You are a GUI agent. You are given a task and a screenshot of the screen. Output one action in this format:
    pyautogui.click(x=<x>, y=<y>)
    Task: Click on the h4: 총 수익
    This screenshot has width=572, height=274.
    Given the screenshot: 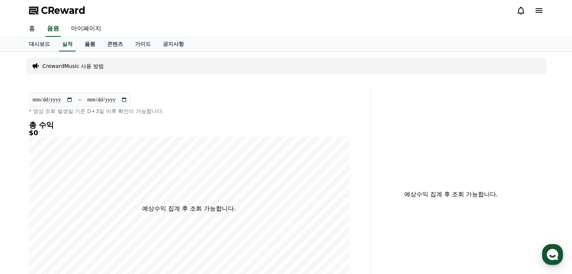 What is the action you would take?
    pyautogui.click(x=189, y=125)
    